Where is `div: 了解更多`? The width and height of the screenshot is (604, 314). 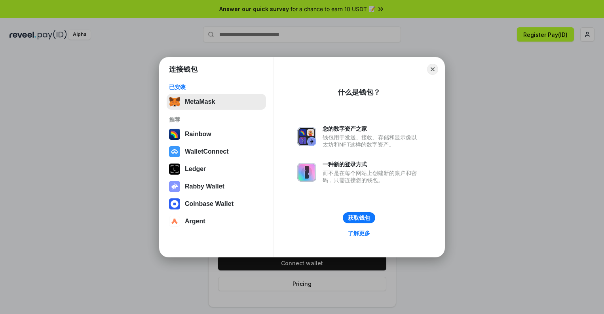
div: 了解更多 is located at coordinates (359, 233).